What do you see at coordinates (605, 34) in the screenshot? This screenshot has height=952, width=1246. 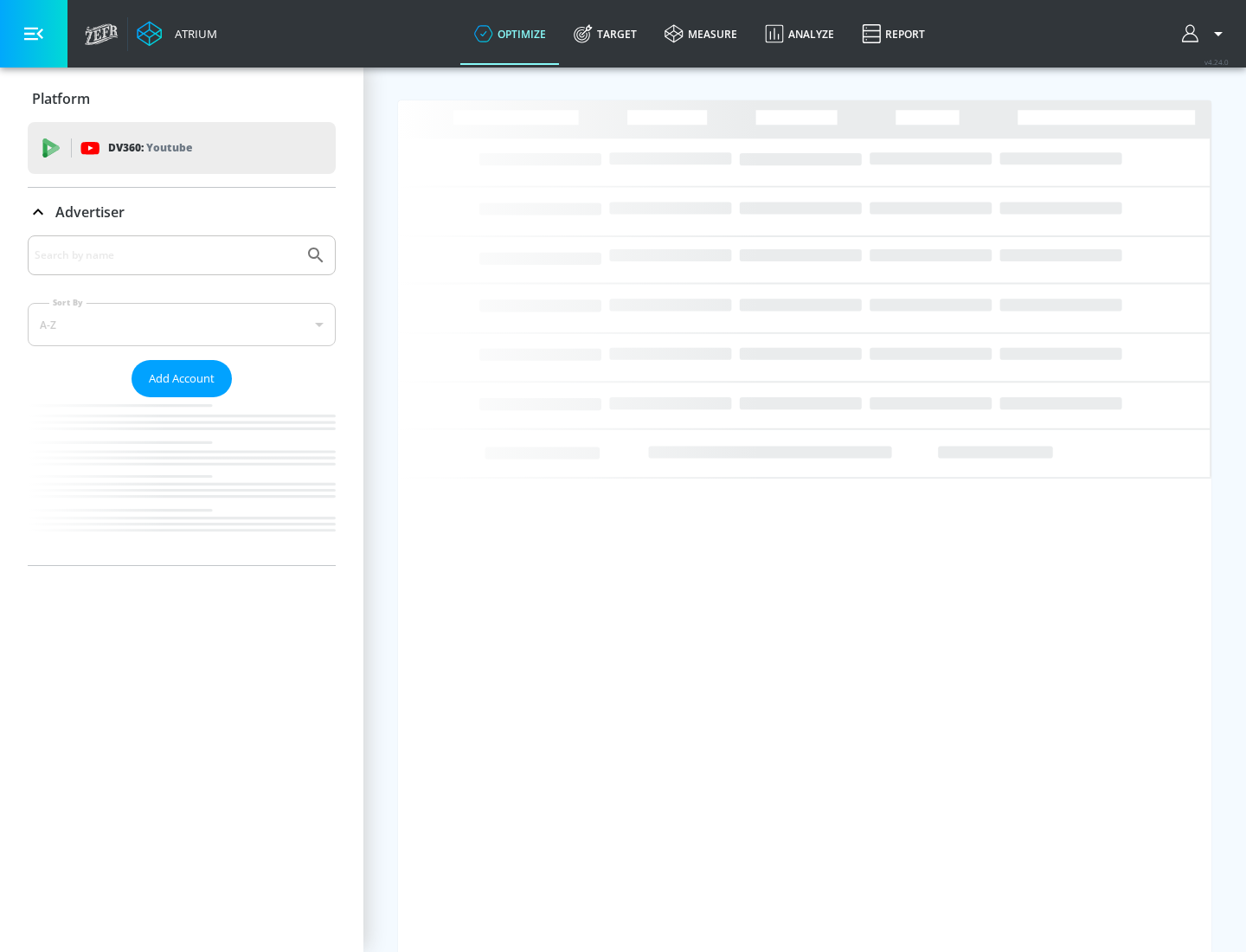 I see `a: Target` at bounding box center [605, 34].